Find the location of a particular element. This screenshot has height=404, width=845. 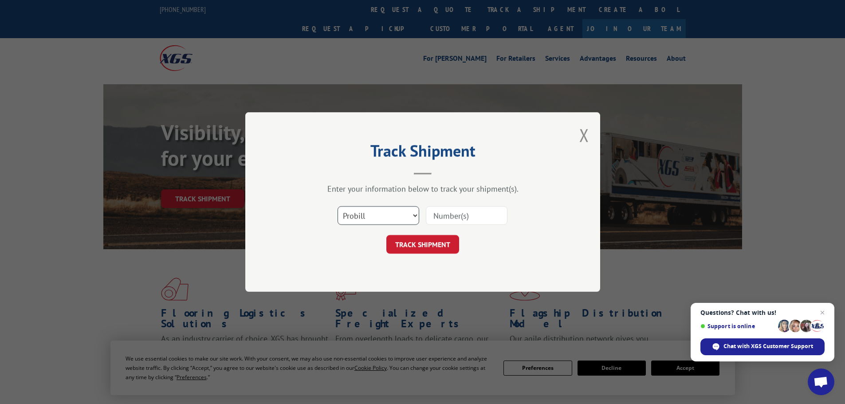

button: Close modal is located at coordinates (584, 135).